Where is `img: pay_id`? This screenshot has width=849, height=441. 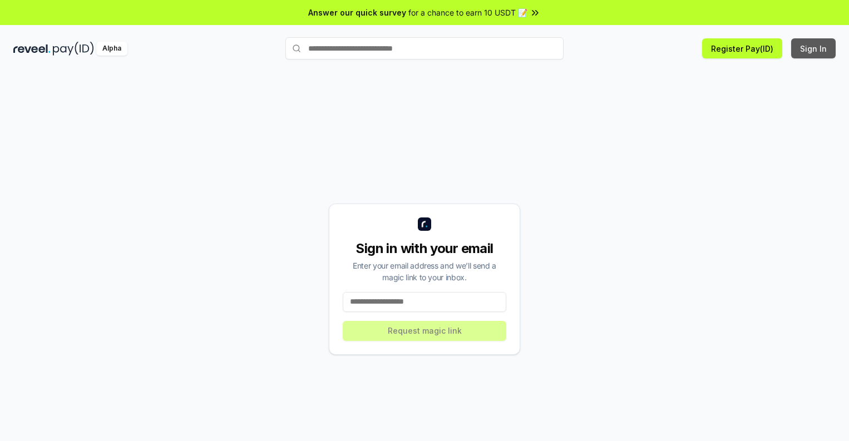
img: pay_id is located at coordinates (73, 48).